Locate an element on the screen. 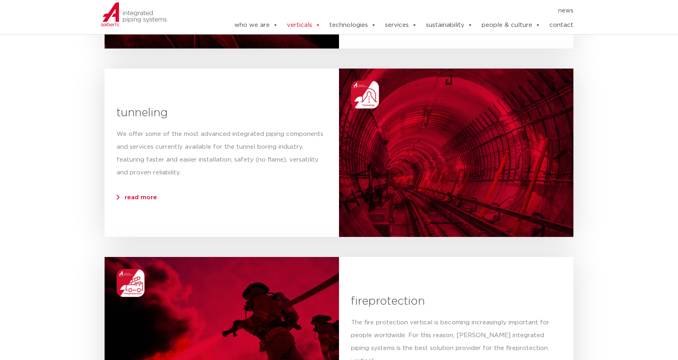 The image size is (678, 360). img: Aalberts_IPS_icon_fireprotection_rgb.png.webp is located at coordinates (131, 283).